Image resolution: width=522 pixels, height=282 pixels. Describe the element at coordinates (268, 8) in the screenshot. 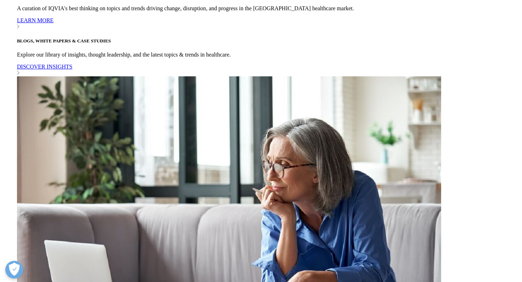

I see `p: A curation of IQVIA's best thinking on topics and trends driving change, disruption, and progress...` at that location.